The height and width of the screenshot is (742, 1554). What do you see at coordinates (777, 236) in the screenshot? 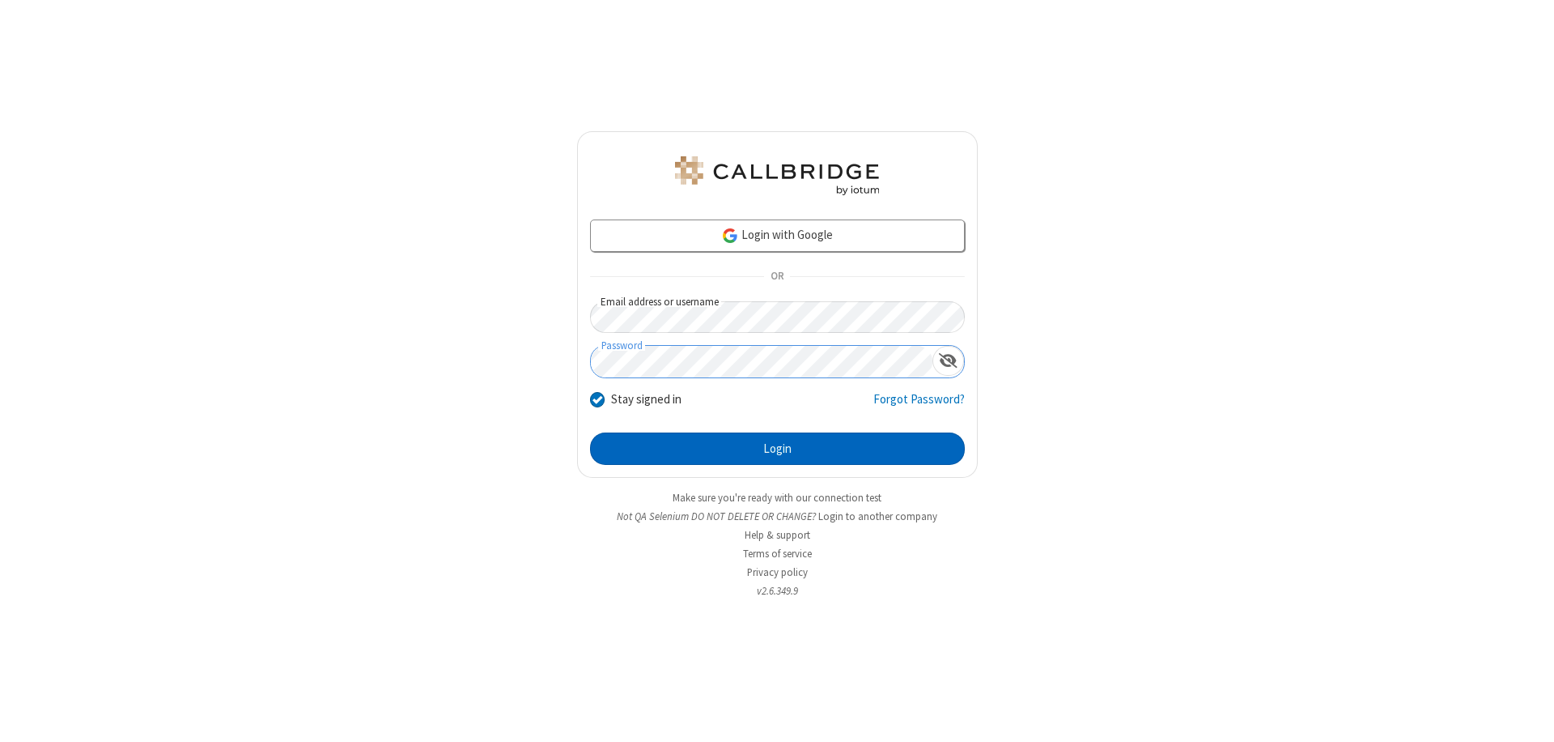
I see `a: Login with Google` at bounding box center [777, 236].